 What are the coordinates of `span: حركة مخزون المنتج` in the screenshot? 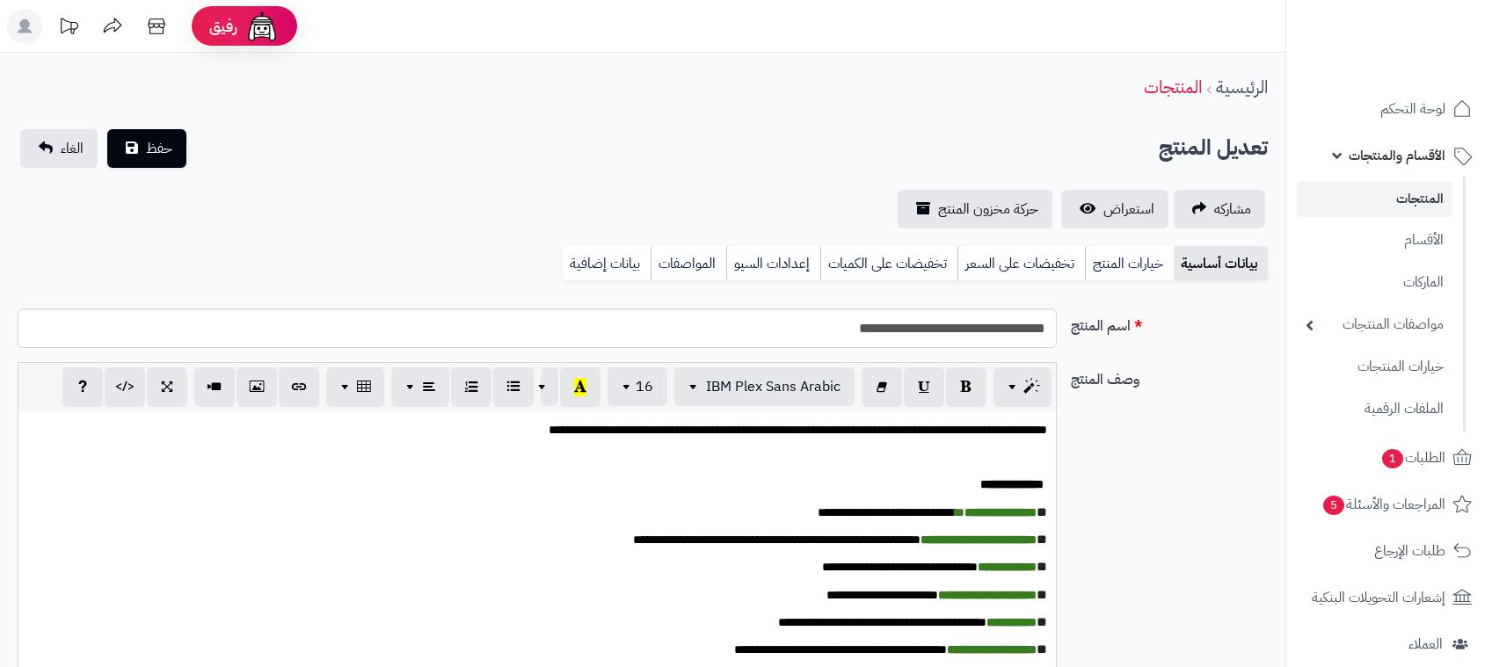 It's located at (988, 209).